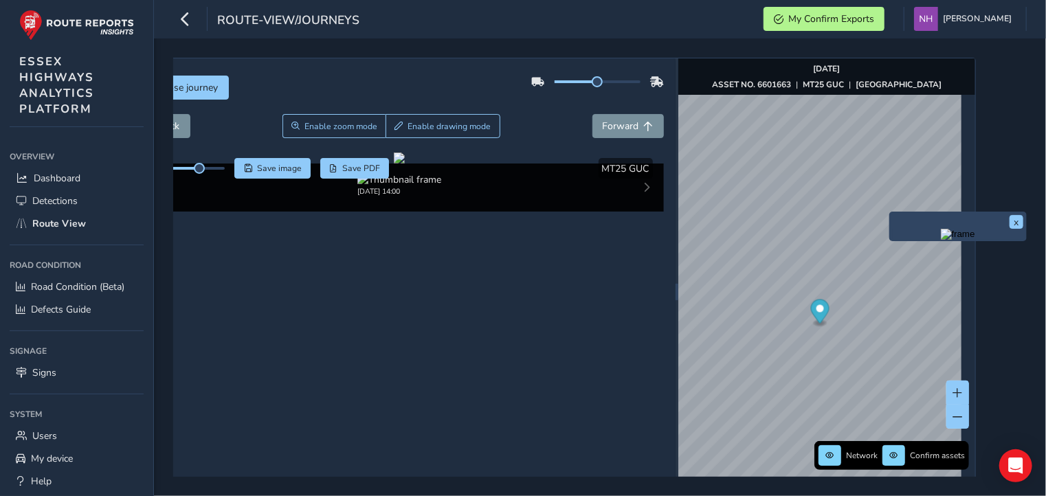 This screenshot has height=496, width=1046. What do you see at coordinates (442, 126) in the screenshot?
I see `button: Draw` at bounding box center [442, 126].